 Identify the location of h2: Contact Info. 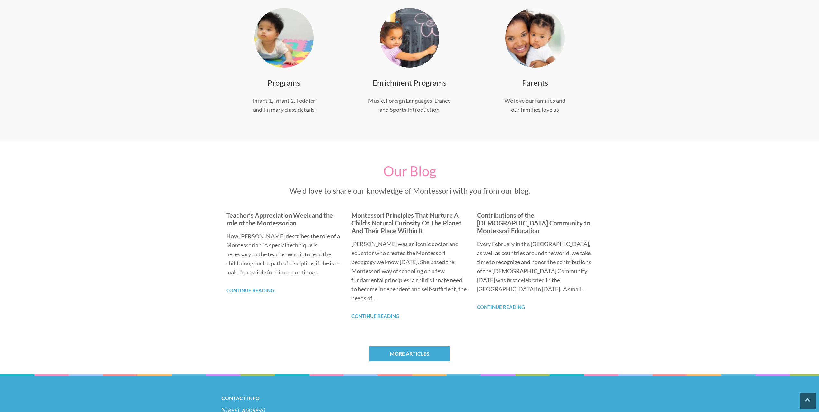
(410, 398).